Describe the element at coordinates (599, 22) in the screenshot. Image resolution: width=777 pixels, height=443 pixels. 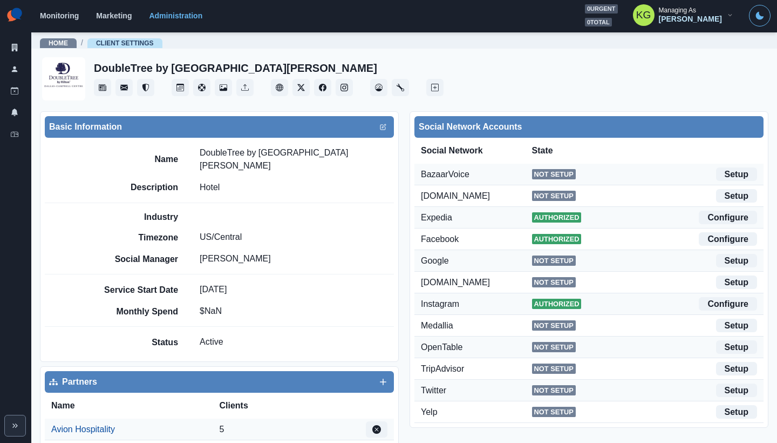
I see `span: 0 total` at that location.